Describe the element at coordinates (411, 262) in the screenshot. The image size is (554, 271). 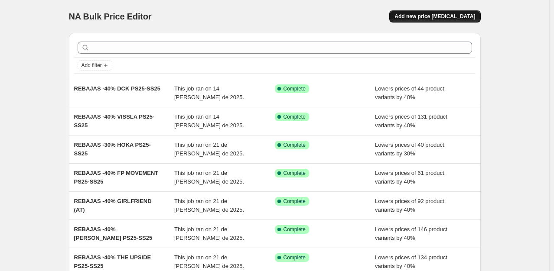
I see `span: Lowers prices of 134 product variants by 40%` at that location.